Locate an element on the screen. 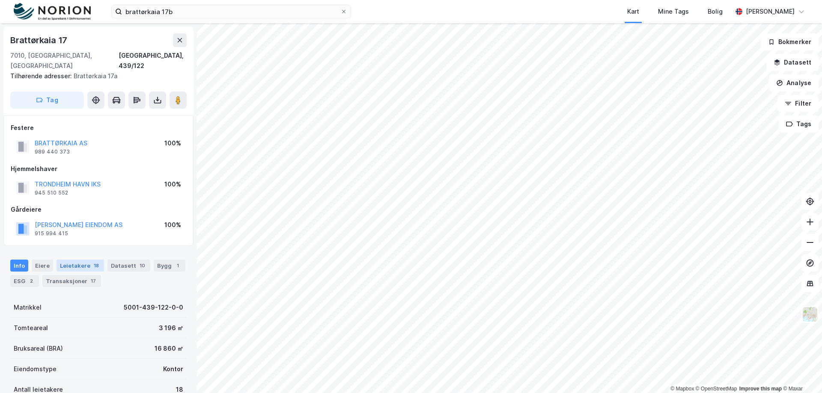 This screenshot has width=822, height=393. div: 945 510 552 is located at coordinates (51, 193).